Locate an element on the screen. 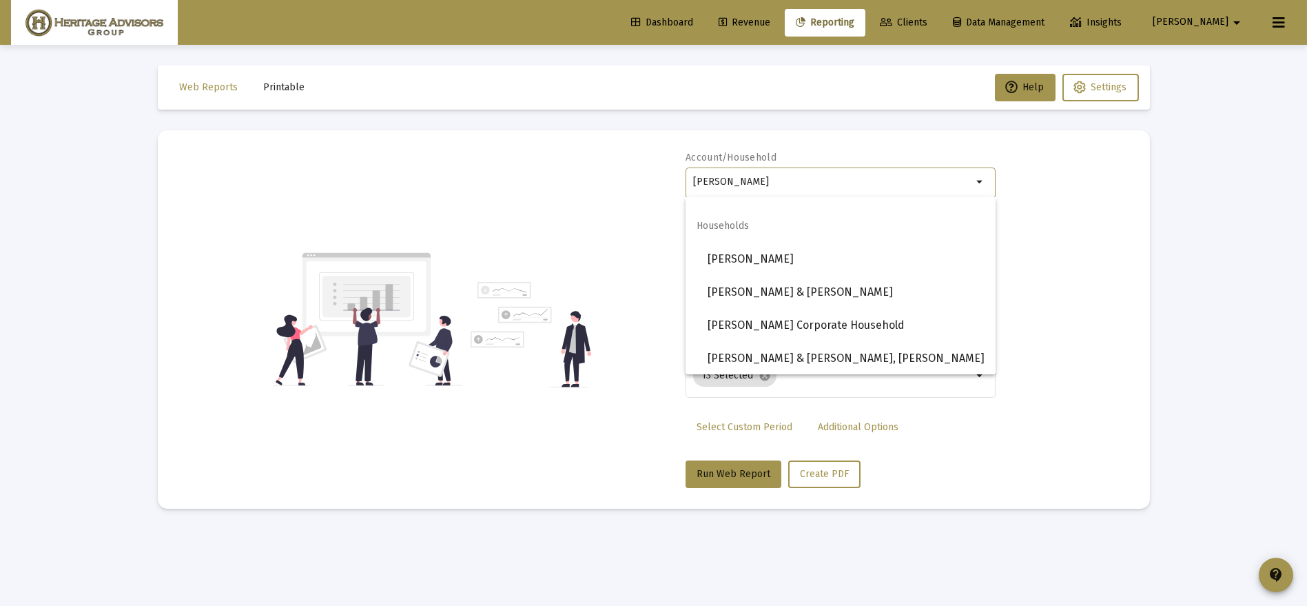 This screenshot has width=1307, height=606. span: Households is located at coordinates (841, 226).